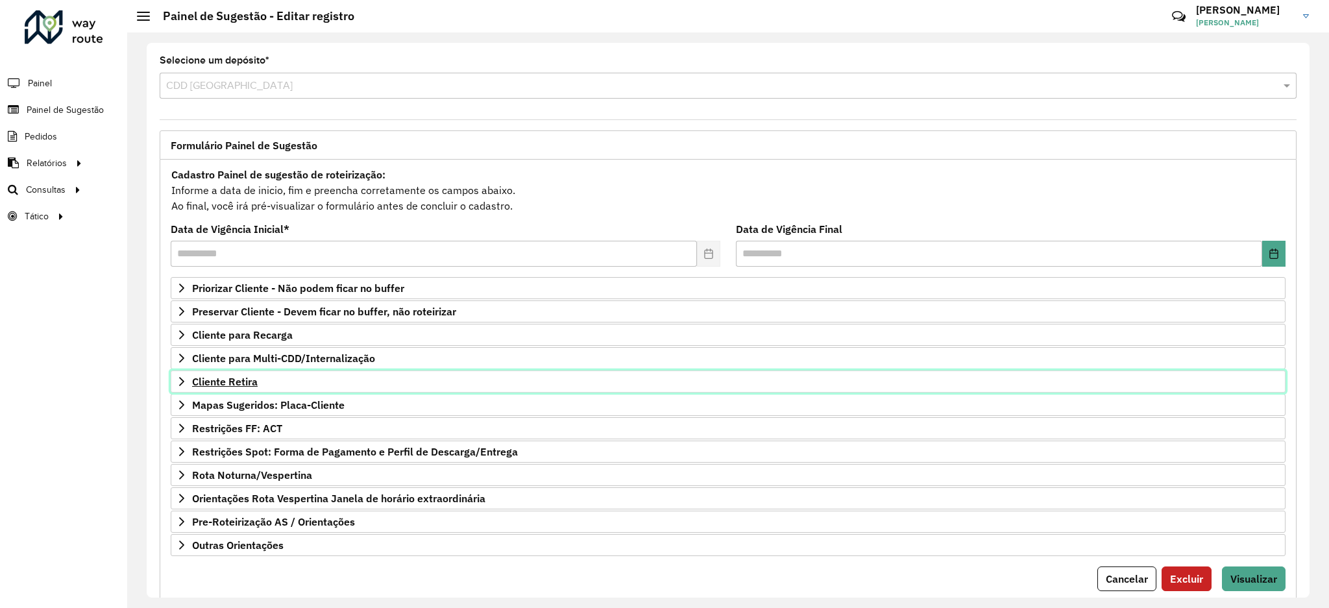 Image resolution: width=1329 pixels, height=608 pixels. Describe the element at coordinates (284, 358) in the screenshot. I see `span: Cliente para Multi-CDD/Internalização` at that location.